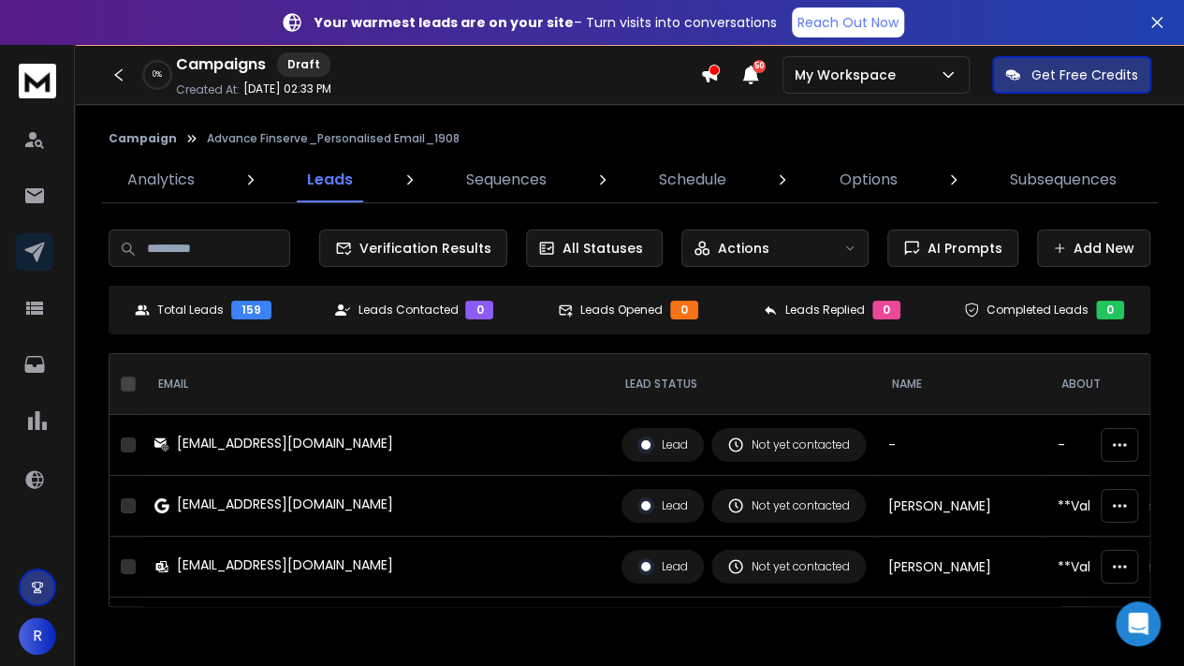 This screenshot has width=1184, height=666. I want to click on p: Leads Opened, so click(622, 310).